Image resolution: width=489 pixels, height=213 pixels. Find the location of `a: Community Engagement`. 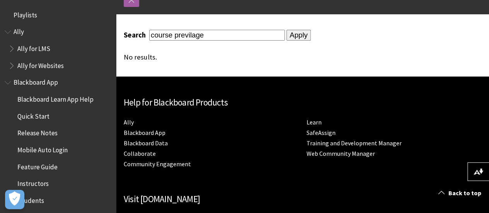

a: Community Engagement is located at coordinates (157, 164).